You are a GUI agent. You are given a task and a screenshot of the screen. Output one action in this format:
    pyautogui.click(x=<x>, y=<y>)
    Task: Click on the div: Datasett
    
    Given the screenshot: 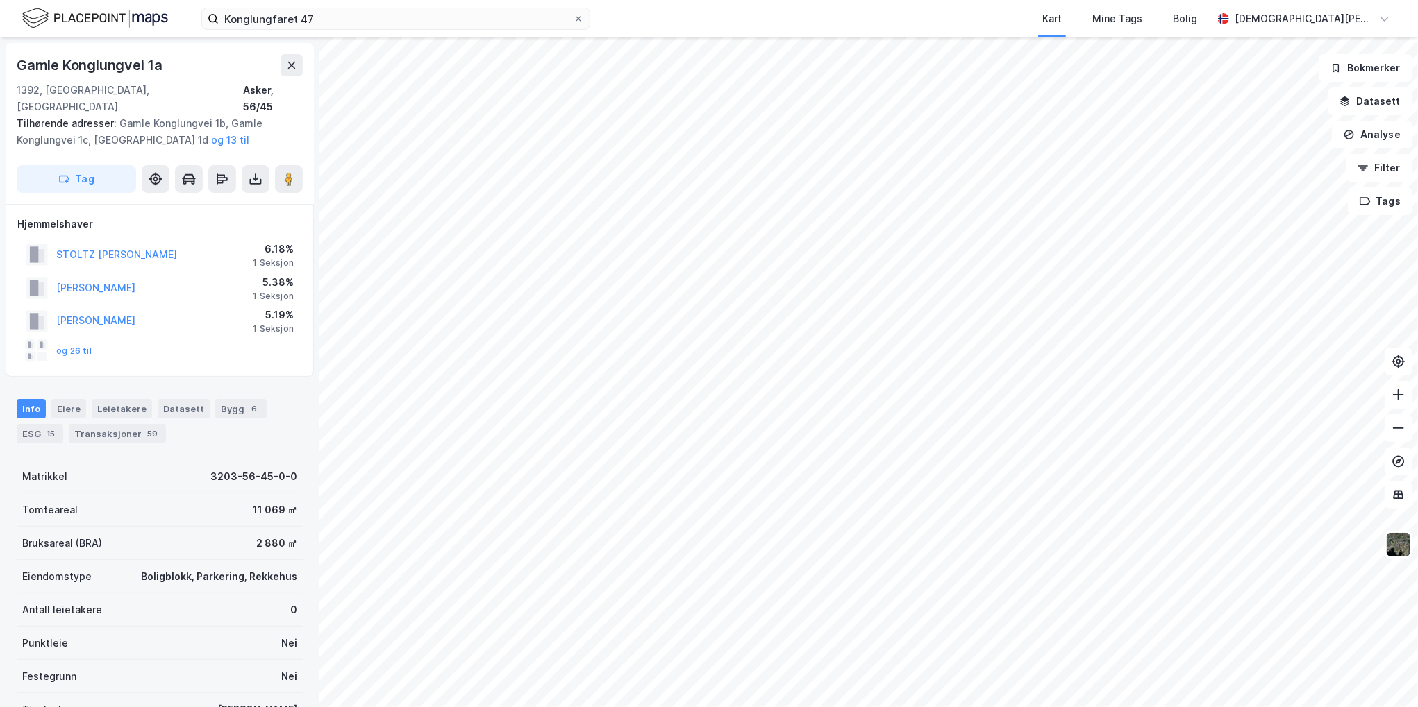 What is the action you would take?
    pyautogui.click(x=183, y=409)
    